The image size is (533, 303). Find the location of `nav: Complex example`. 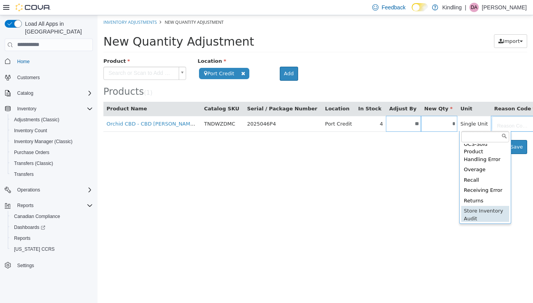

nav: Complex example is located at coordinates (49, 172).